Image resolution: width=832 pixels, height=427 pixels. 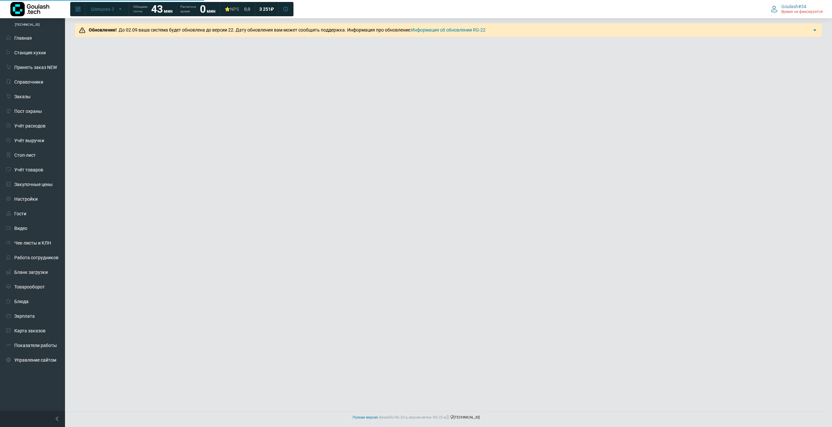 What do you see at coordinates (103, 30) in the screenshot?
I see `b: Обновление!` at bounding box center [103, 30].